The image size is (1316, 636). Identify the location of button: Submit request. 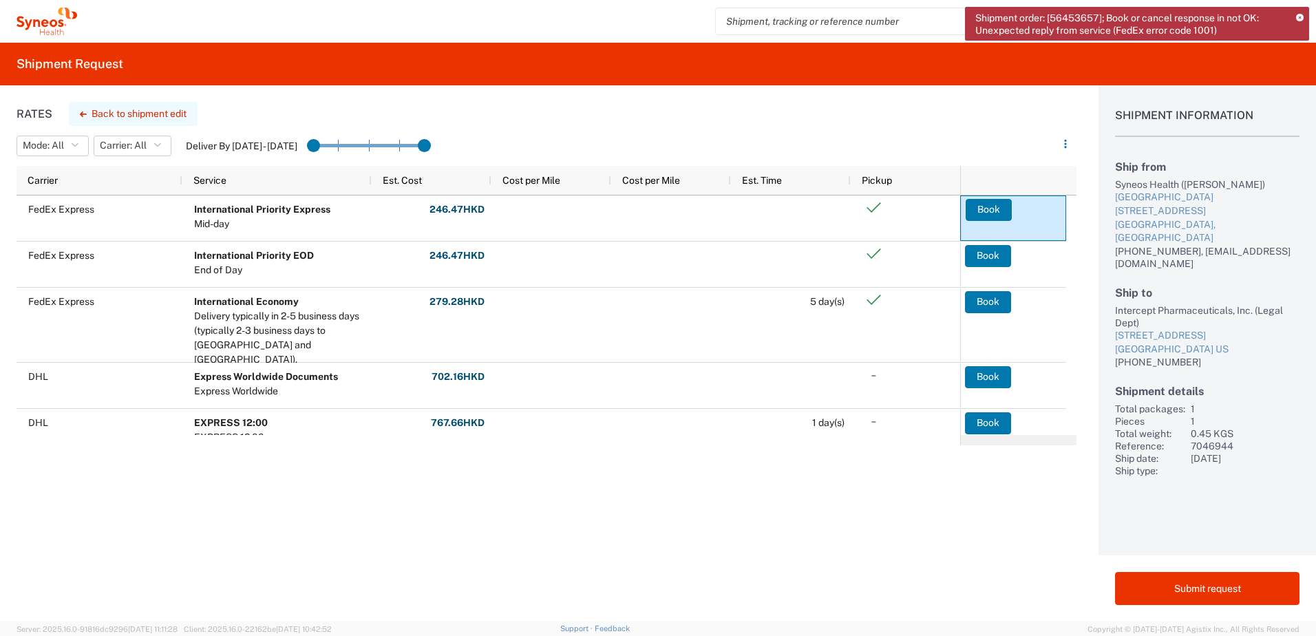
(1207, 588).